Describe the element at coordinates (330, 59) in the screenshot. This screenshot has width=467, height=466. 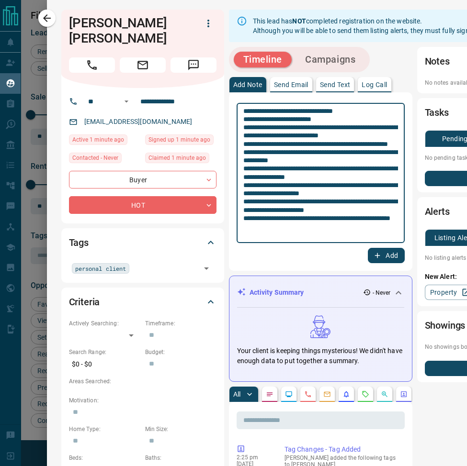
I see `button: Campaigns` at that location.